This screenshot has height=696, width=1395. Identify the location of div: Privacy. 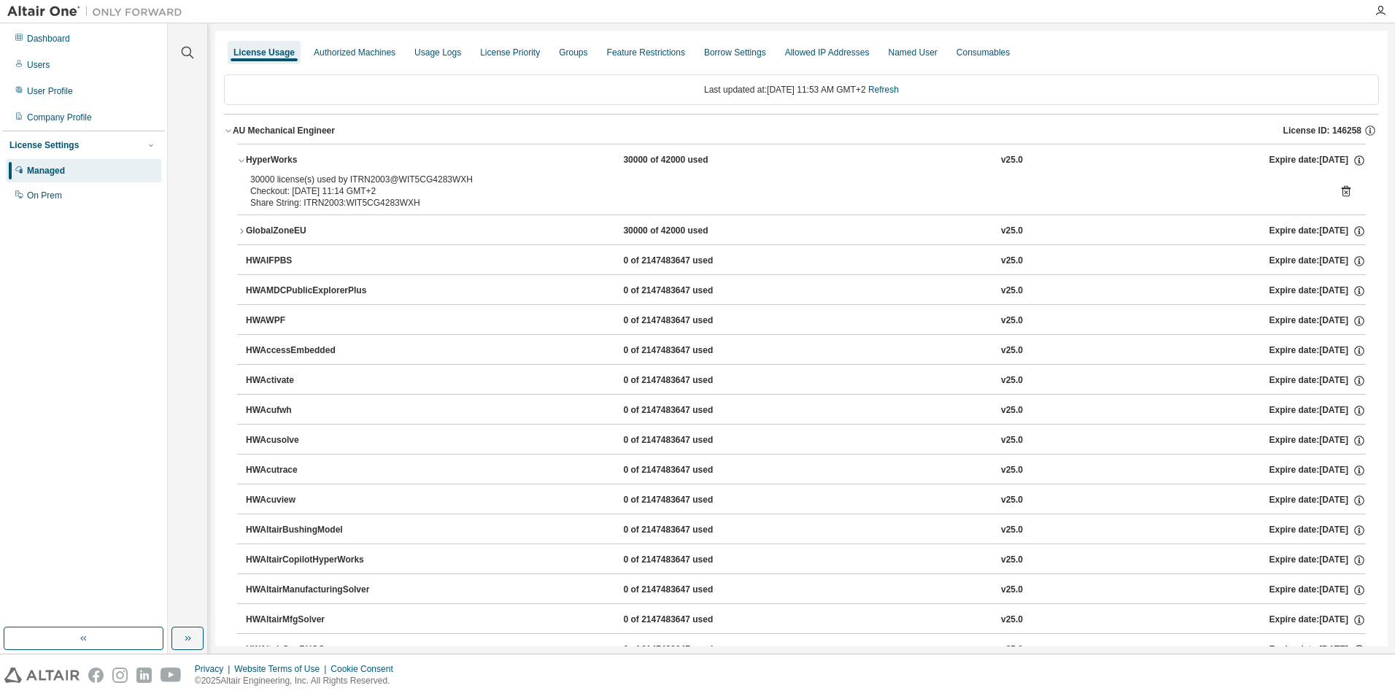
(215, 669).